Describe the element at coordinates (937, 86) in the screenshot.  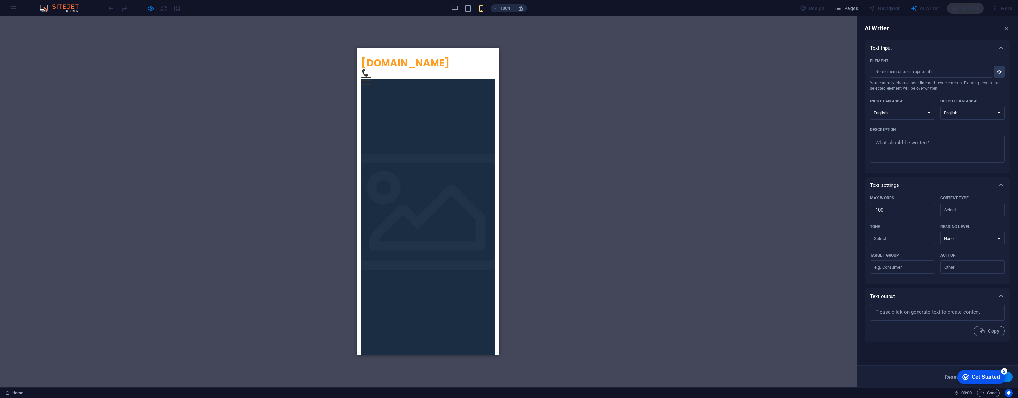
I see `span: You can only choose headline and text elements. Existing text in the selected element will be ove...` at that location.